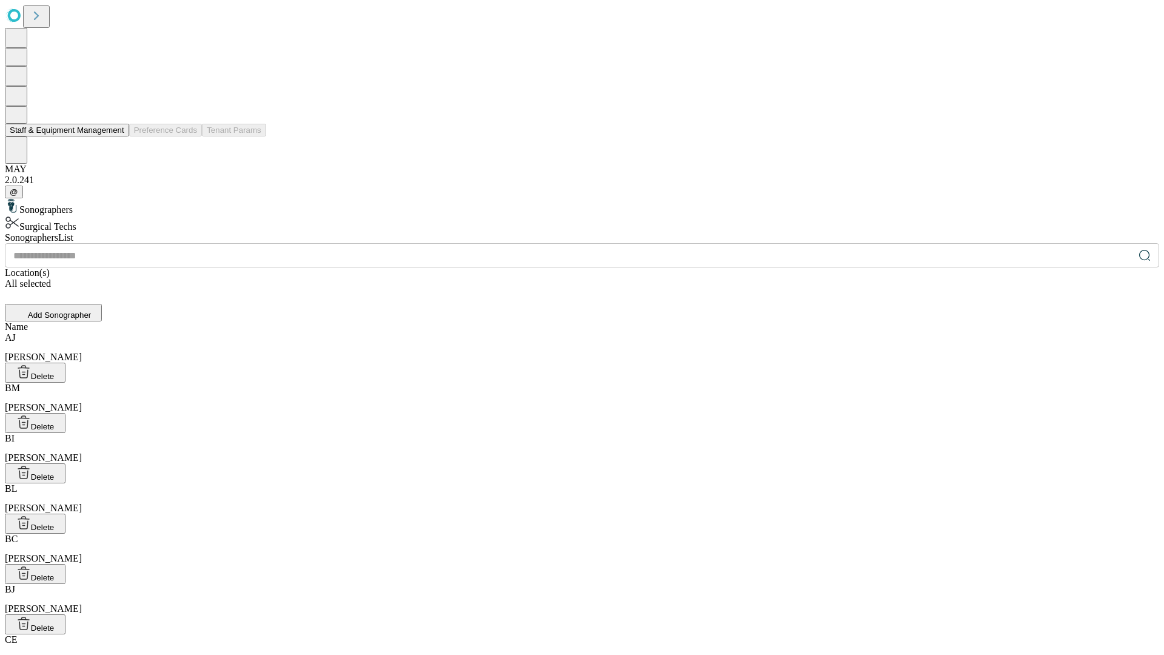 The width and height of the screenshot is (1164, 655). I want to click on span: BJ, so click(10, 589).